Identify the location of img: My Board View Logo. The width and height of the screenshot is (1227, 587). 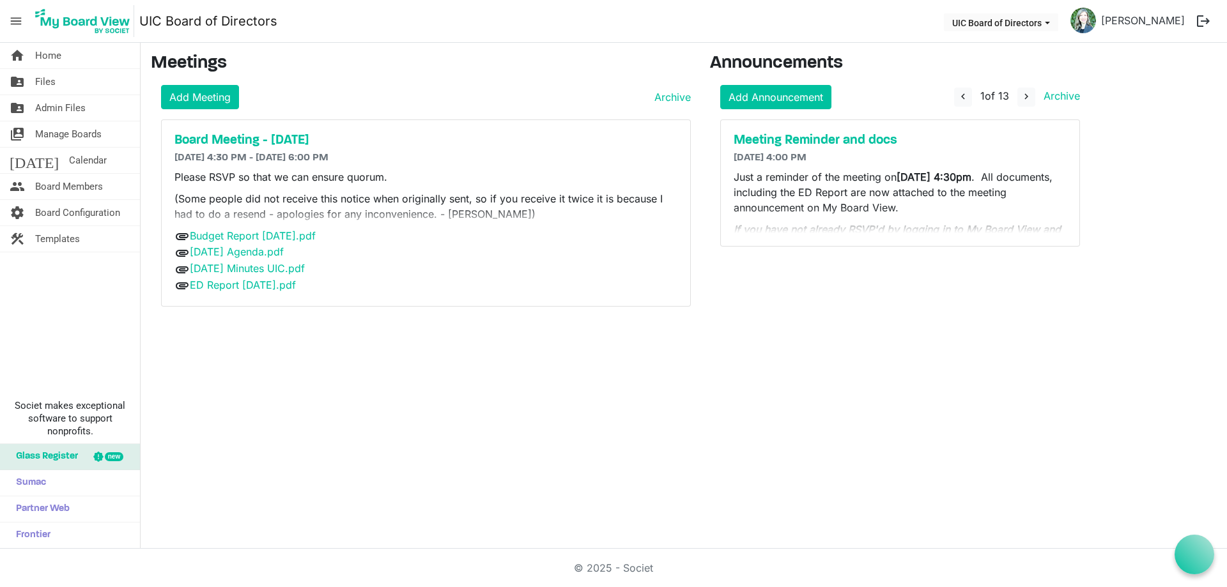
(82, 21).